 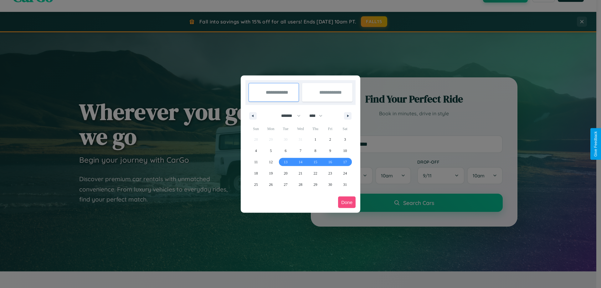 I want to click on span: 2, so click(x=330, y=139).